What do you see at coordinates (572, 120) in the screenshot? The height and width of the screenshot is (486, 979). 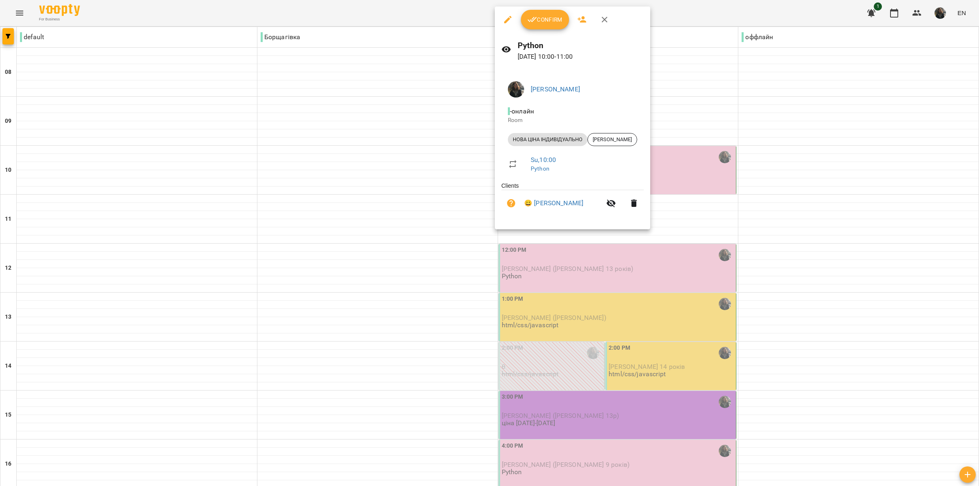 I see `p: Room` at bounding box center [572, 120].